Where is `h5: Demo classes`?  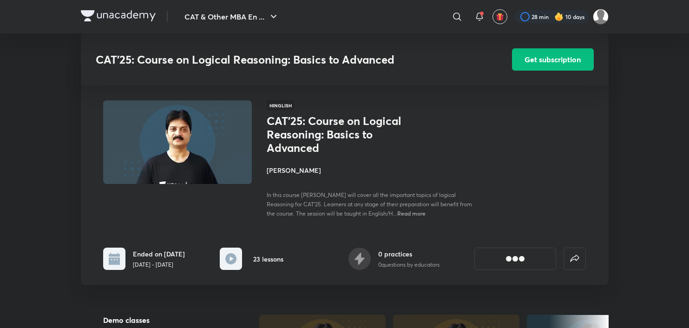 h5: Demo classes is located at coordinates (166, 320).